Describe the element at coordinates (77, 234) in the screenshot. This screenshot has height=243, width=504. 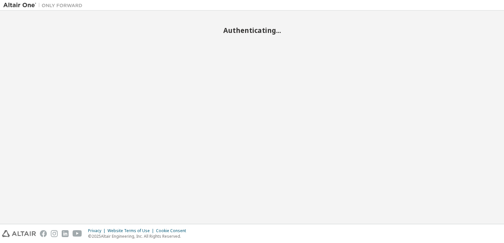
I see `img: youtube.svg` at that location.